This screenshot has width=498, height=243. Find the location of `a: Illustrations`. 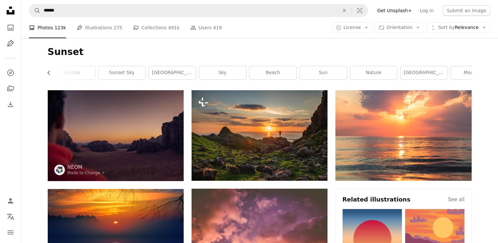

a: Illustrations is located at coordinates (11, 43).